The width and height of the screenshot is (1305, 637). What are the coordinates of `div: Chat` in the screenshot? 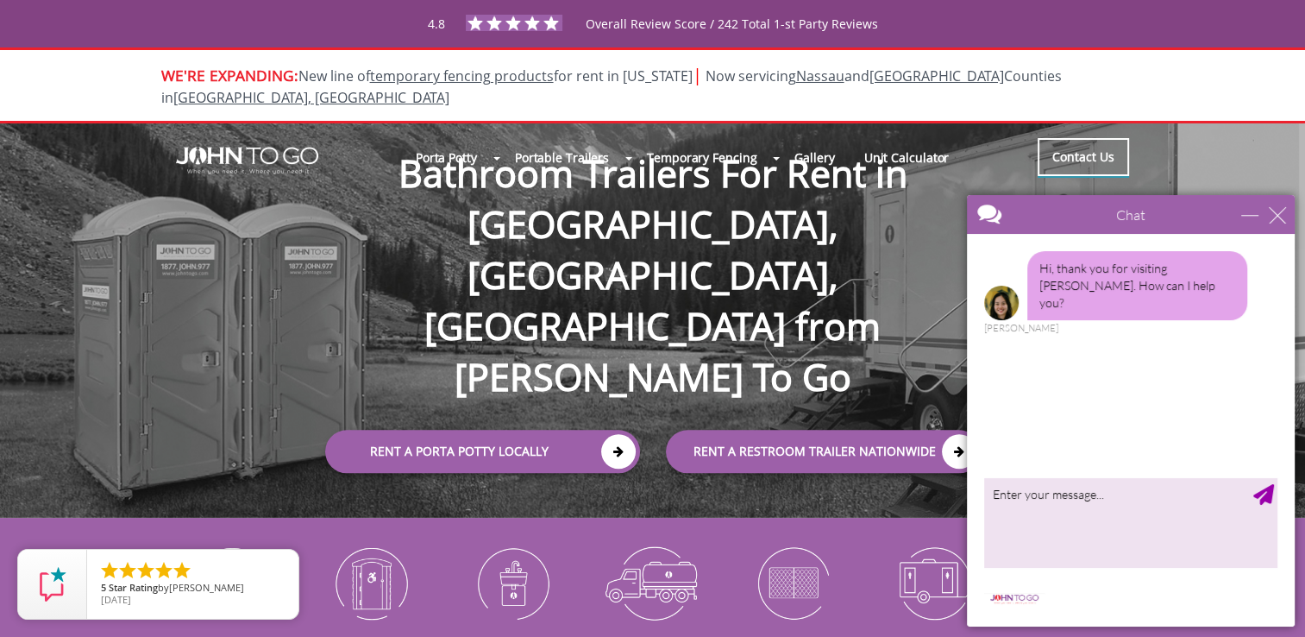 It's located at (174, 29).